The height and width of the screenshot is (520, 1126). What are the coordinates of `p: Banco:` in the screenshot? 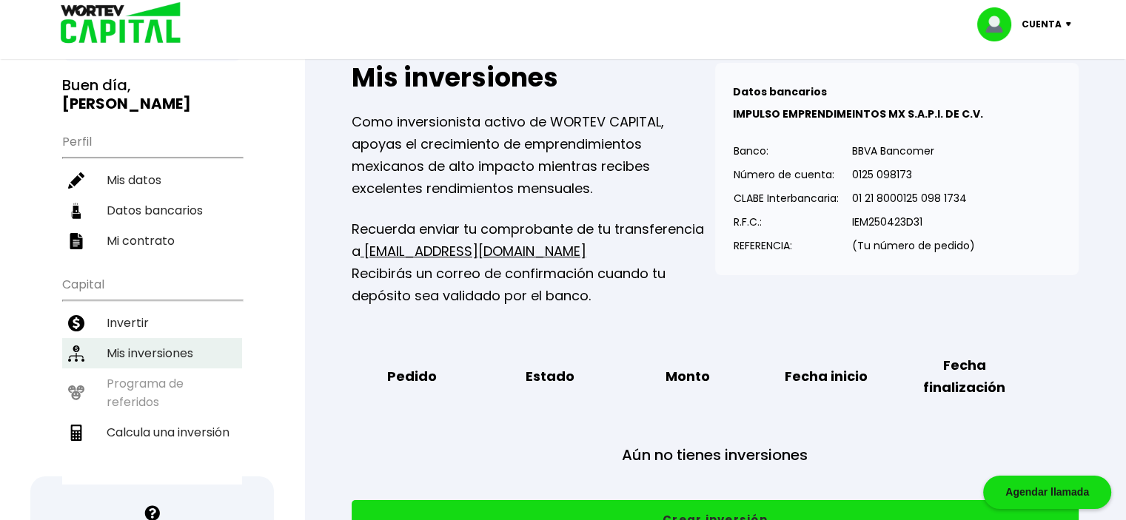 It's located at (786, 151).